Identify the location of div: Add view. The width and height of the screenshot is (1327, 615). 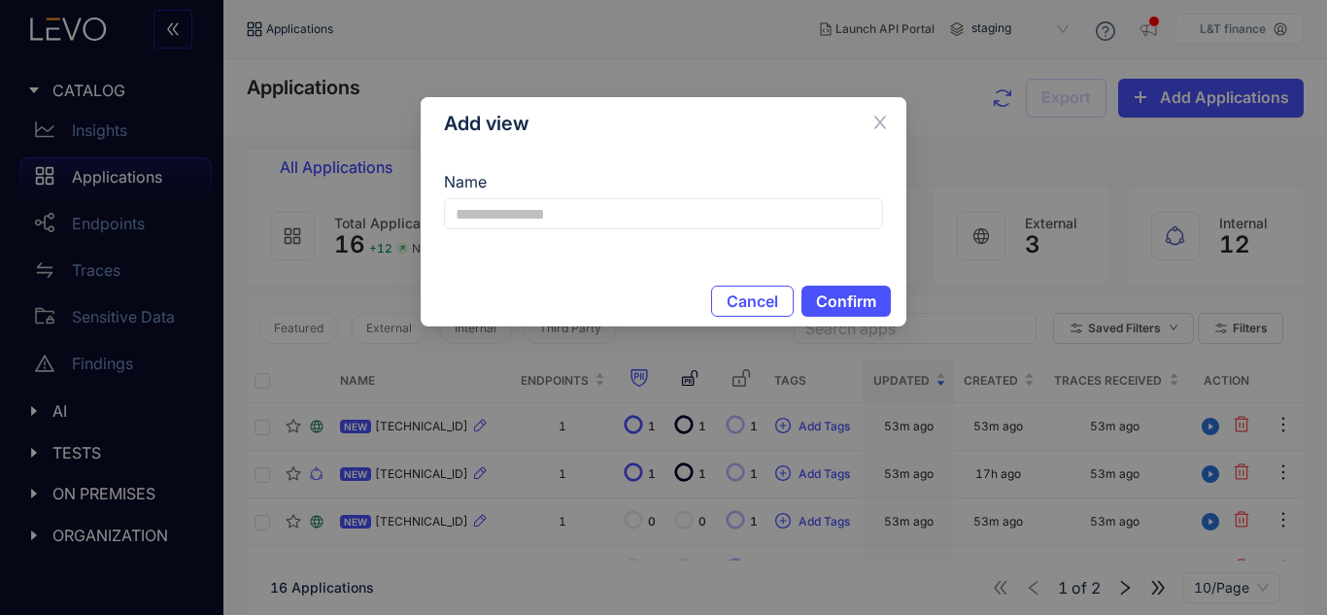
(663, 123).